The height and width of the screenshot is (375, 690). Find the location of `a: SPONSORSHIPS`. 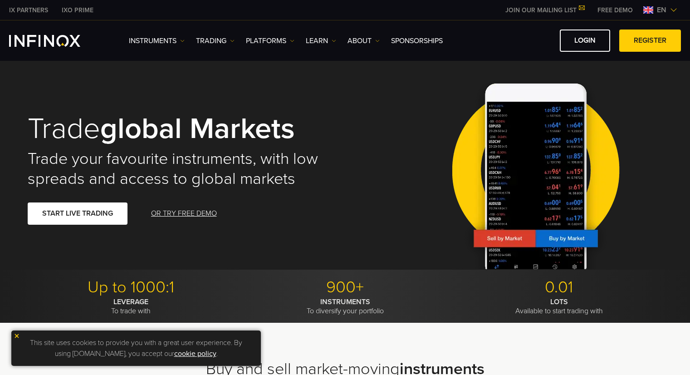

a: SPONSORSHIPS is located at coordinates (417, 41).